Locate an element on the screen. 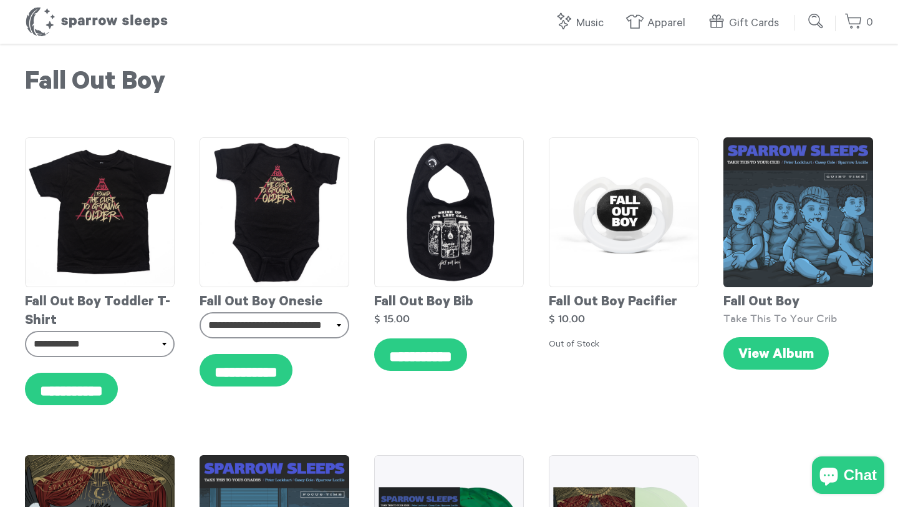 Image resolution: width=898 pixels, height=507 pixels. img: fob-onesie_grande.png is located at coordinates (275, 212).